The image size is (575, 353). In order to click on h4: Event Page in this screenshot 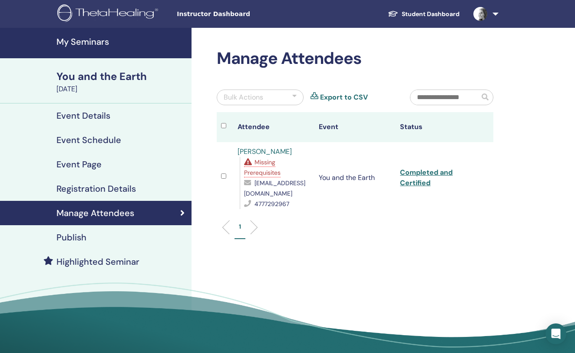, I will do `click(79, 164)`.